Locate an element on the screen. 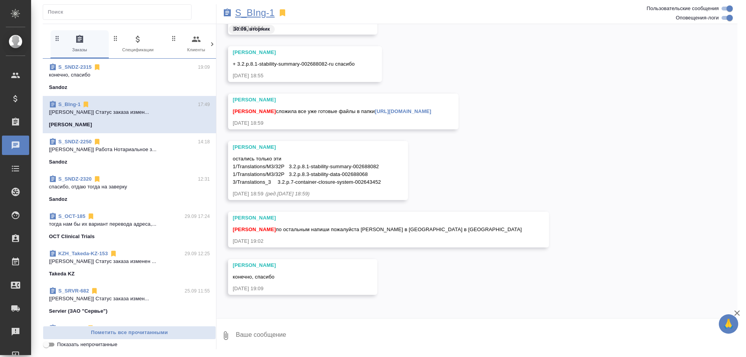 The height and width of the screenshot is (357, 746). span: Пользовательские сообщения is located at coordinates (683, 9).